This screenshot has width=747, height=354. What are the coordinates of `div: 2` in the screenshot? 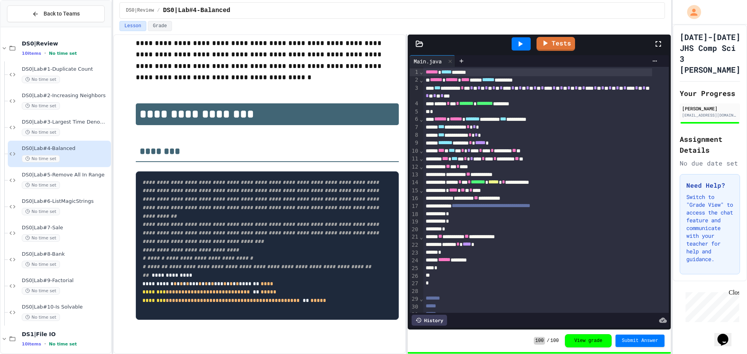 It's located at (414, 80).